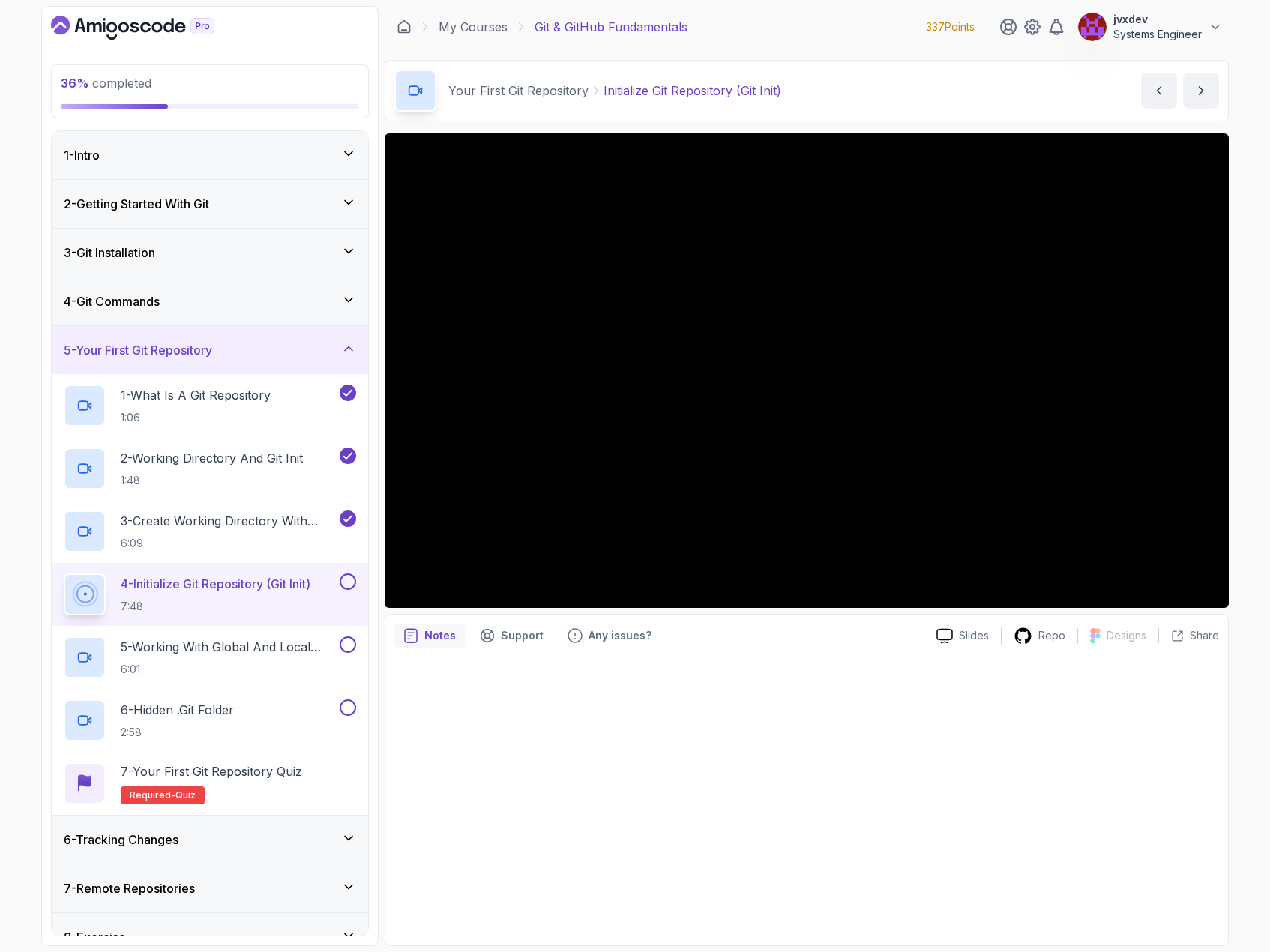  Describe the element at coordinates (215, 606) in the screenshot. I see `p: 7:48` at that location.